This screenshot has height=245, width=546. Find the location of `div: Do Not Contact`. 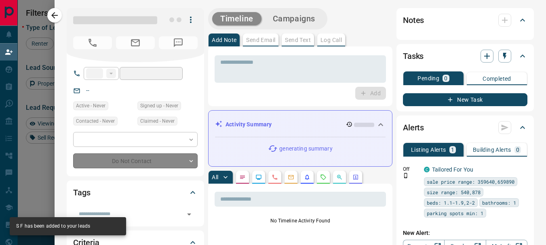

div: Do Not Contact is located at coordinates (135, 161).